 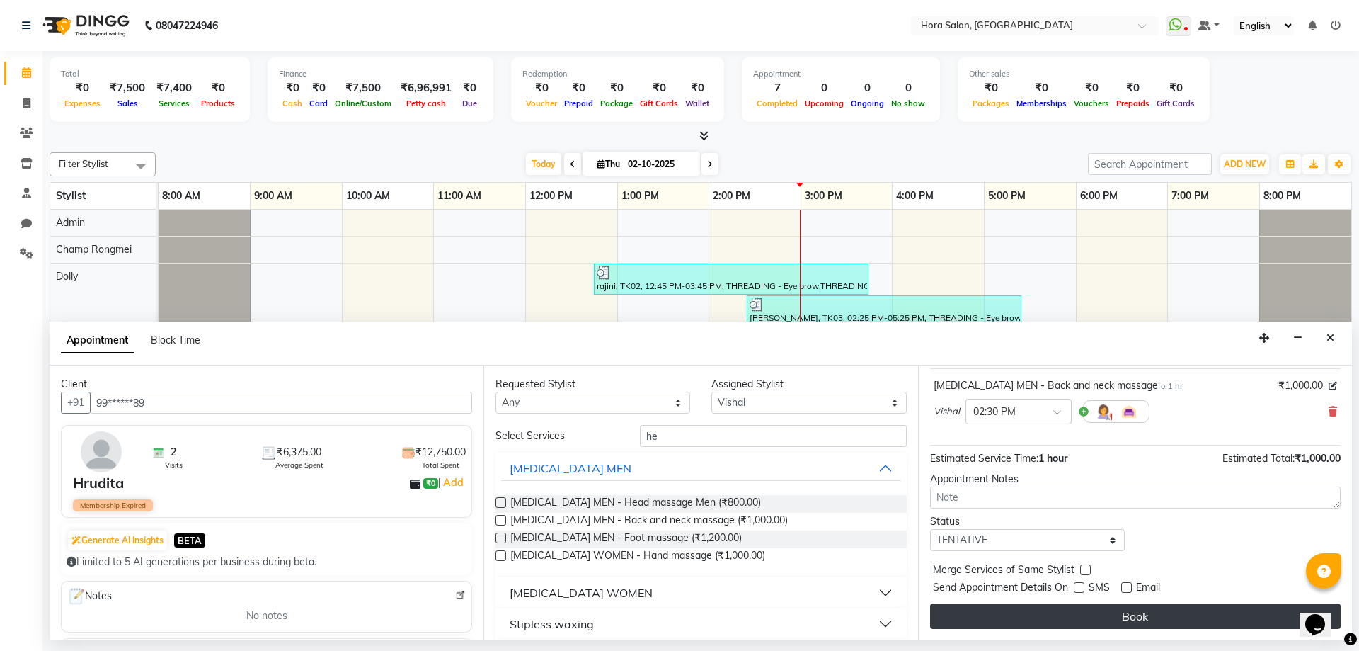 What do you see at coordinates (127, 88) in the screenshot?
I see `div: ₹7,500` at bounding box center [127, 88].